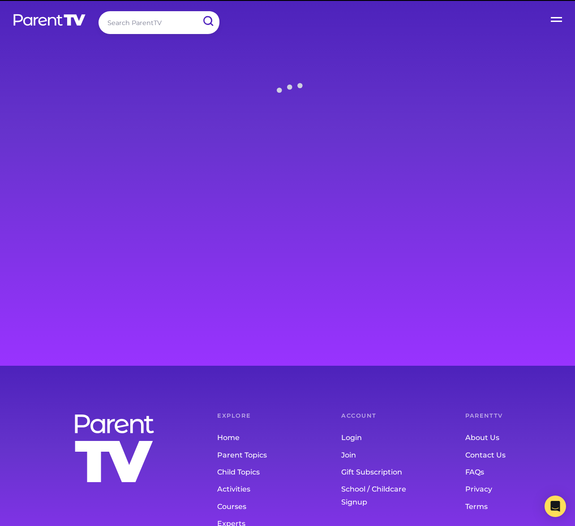 The image size is (575, 526). I want to click on input: Search ParentTV, so click(159, 22).